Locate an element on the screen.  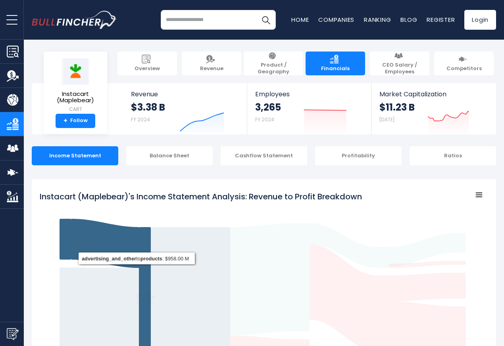
text: Operating expenses $1.78 B is located at coordinates (382, 314).